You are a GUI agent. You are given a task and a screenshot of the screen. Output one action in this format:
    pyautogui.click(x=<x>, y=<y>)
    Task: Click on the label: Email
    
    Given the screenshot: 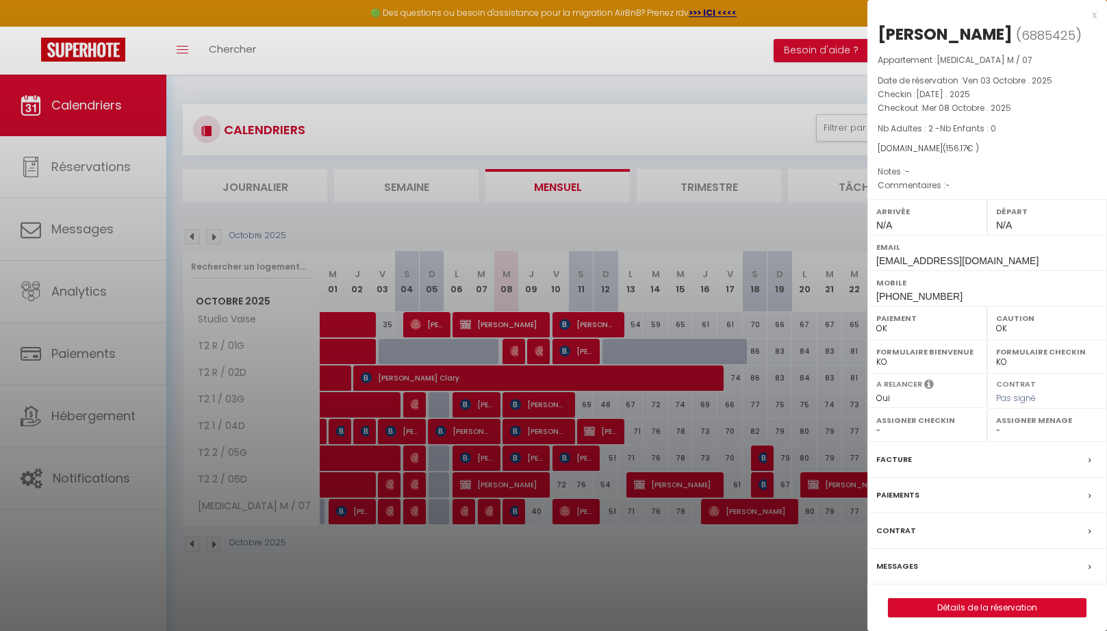 What is the action you would take?
    pyautogui.click(x=987, y=247)
    